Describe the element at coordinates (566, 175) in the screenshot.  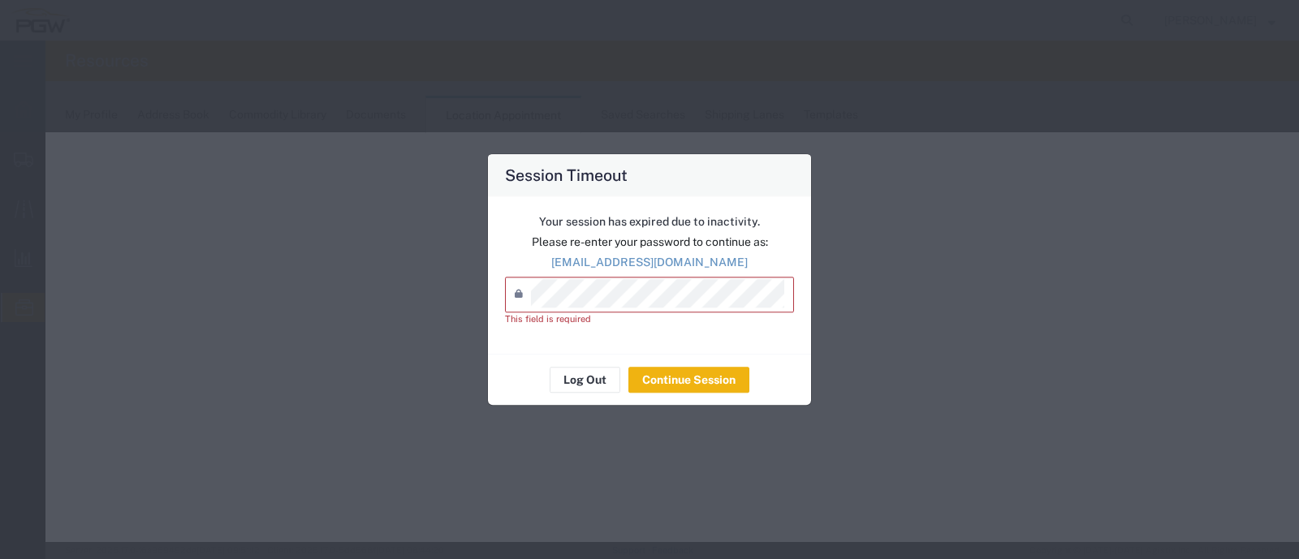
I see `h4: Session Timeout` at that location.